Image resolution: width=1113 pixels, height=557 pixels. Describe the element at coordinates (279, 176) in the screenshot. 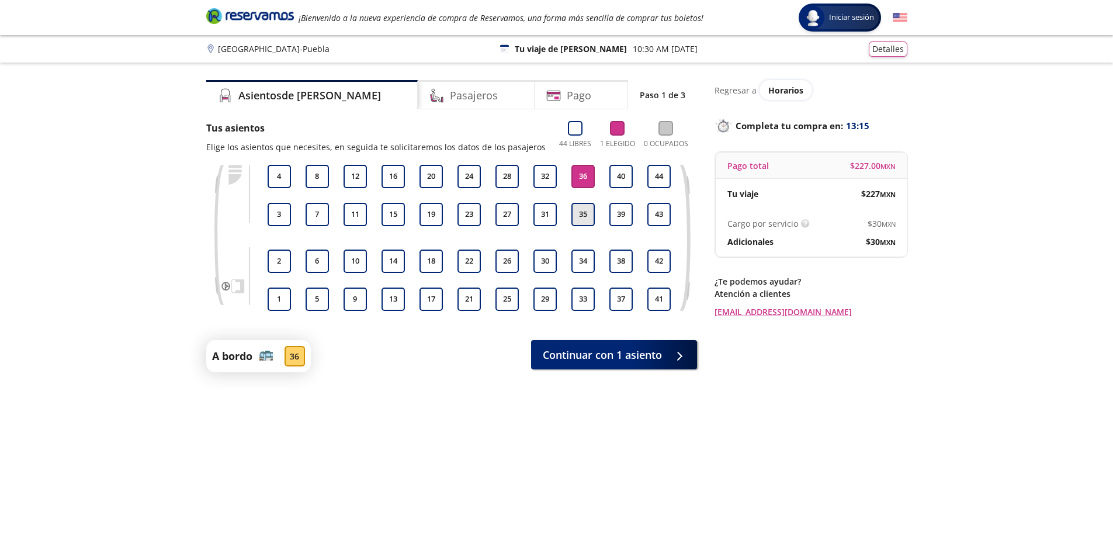

I see `button: 4` at that location.